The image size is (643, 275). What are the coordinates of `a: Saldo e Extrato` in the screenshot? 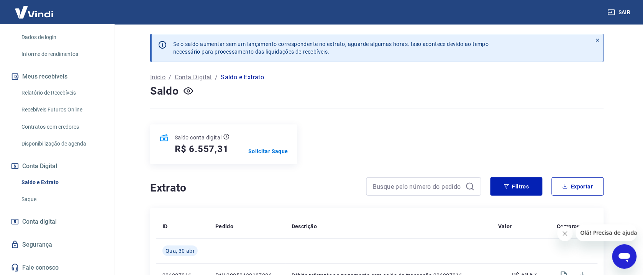 It's located at (62, 182).